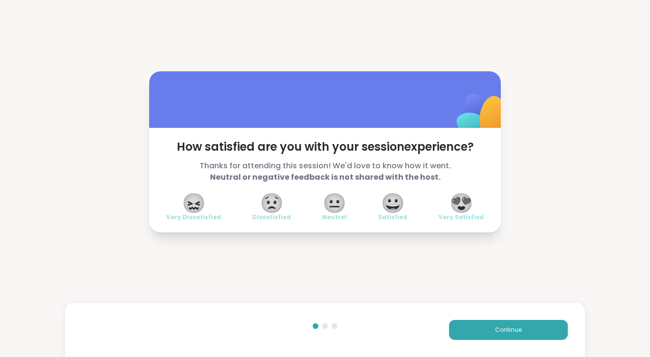  Describe the element at coordinates (325, 172) in the screenshot. I see `span: Thanks for attending this session! We'd love to know how it went.` at that location.